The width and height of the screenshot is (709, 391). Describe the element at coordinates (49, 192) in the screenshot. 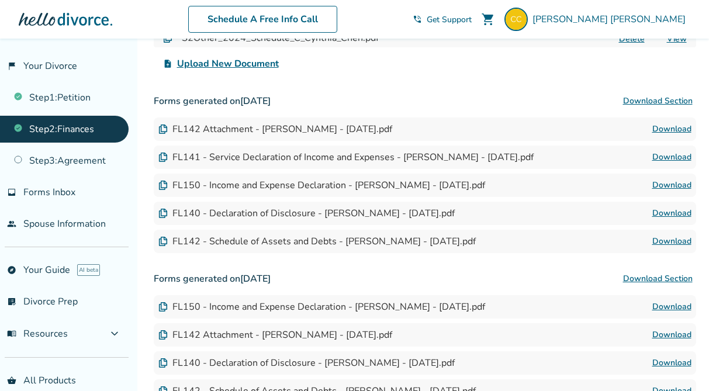

I see `span: Forms Inbox` at that location.